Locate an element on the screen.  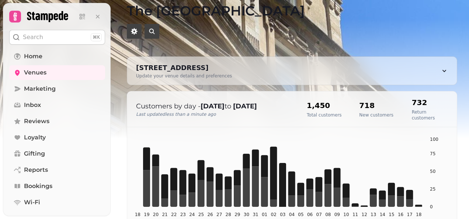
tspan: 03 is located at coordinates (283, 215).